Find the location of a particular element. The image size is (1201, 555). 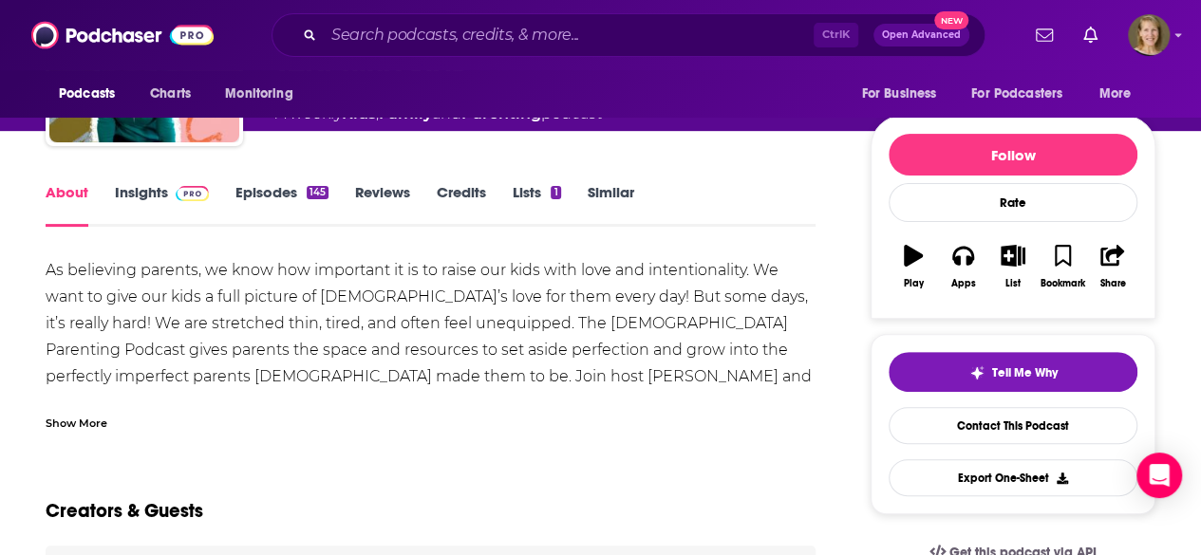

span: More is located at coordinates (1115, 94).